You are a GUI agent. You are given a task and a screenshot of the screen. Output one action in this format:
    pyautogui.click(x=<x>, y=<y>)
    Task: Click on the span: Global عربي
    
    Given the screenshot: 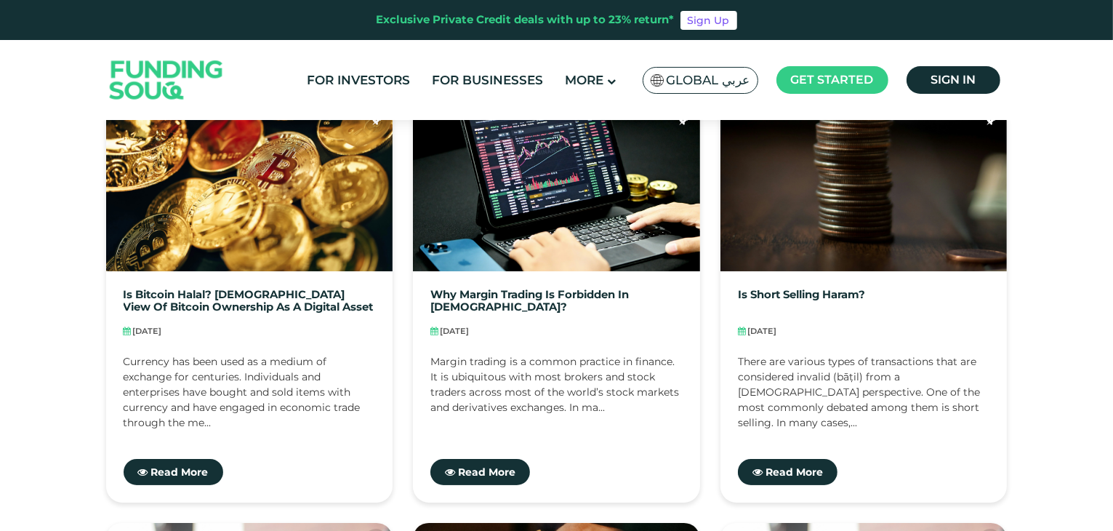 What is the action you would take?
    pyautogui.click(x=708, y=80)
    